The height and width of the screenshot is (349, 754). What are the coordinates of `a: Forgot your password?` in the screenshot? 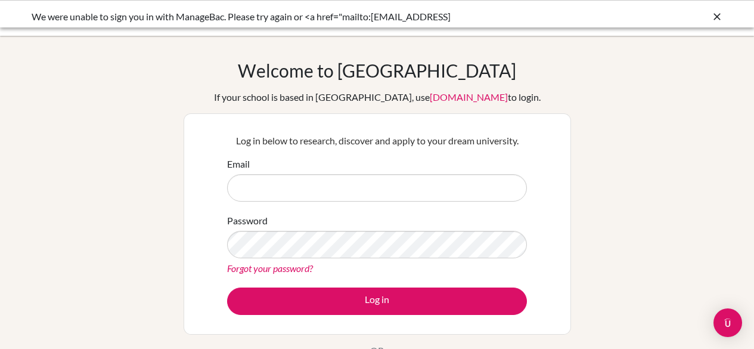 It's located at (270, 268).